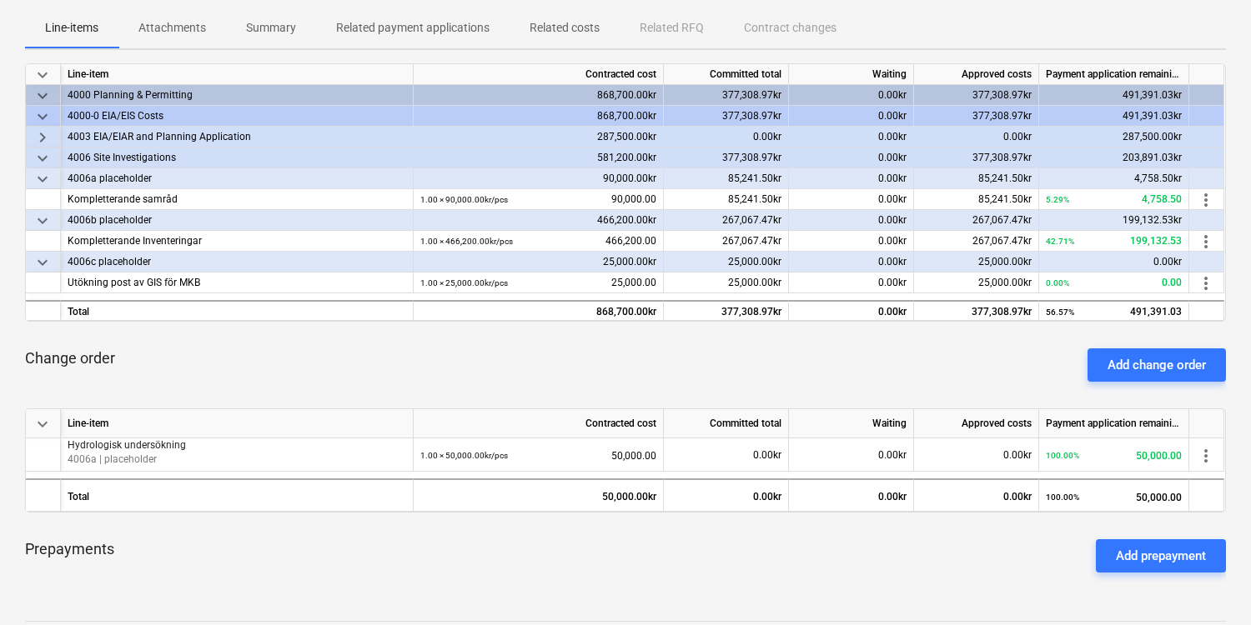 The image size is (1251, 625). Describe the element at coordinates (413, 28) in the screenshot. I see `p: Related payment applications` at that location.